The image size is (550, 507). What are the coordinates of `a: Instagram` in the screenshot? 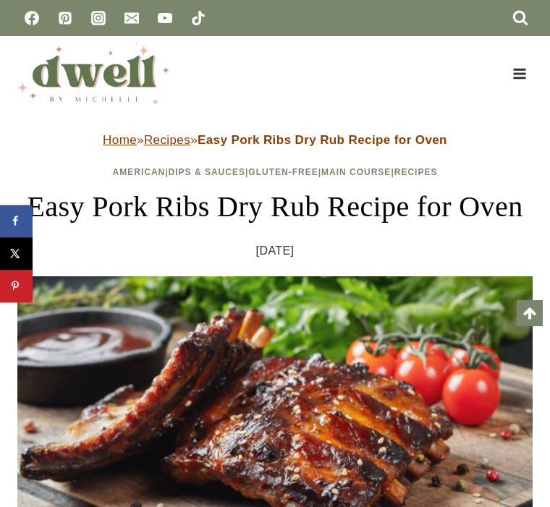 It's located at (98, 18).